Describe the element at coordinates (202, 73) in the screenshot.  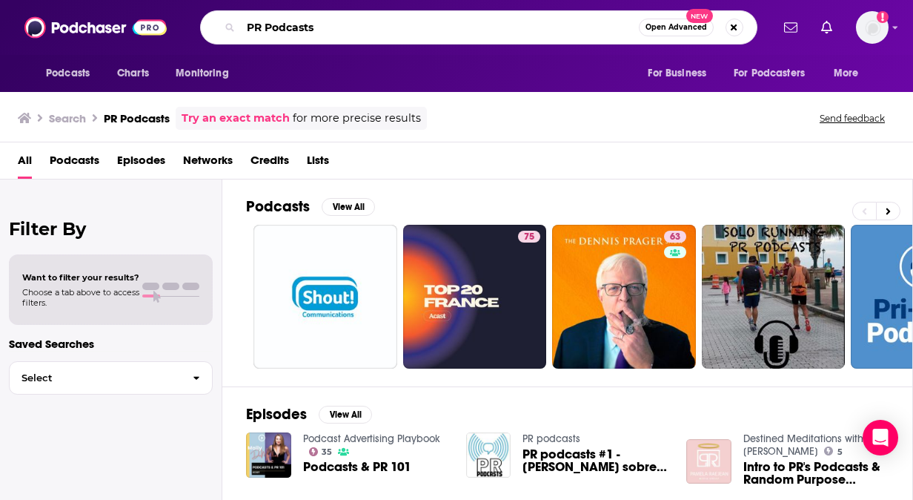
I see `span: Monitoring` at that location.